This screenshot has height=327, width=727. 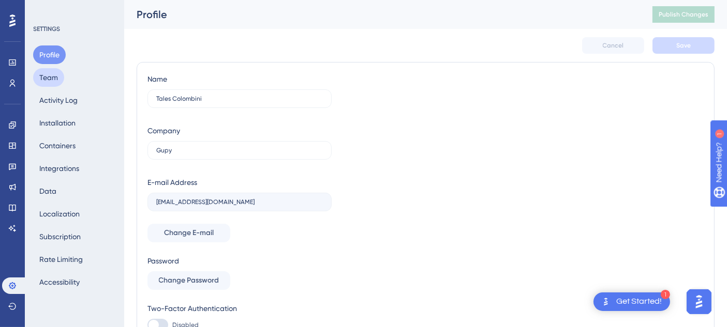 I want to click on button: Open AI Assistant Launcher, so click(x=16, y=16).